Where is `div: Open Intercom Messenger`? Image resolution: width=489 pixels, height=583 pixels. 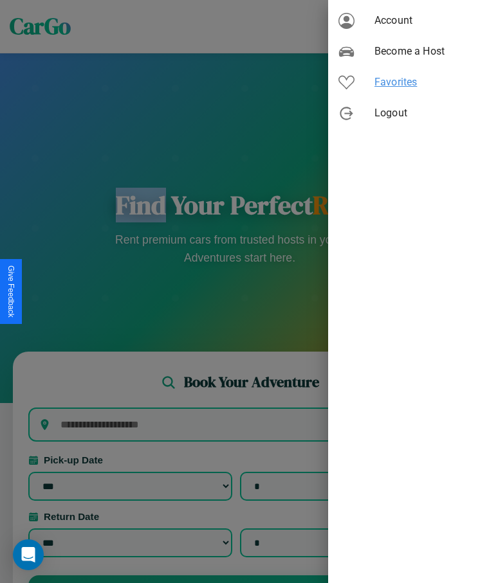
div: Open Intercom Messenger is located at coordinates (28, 555).